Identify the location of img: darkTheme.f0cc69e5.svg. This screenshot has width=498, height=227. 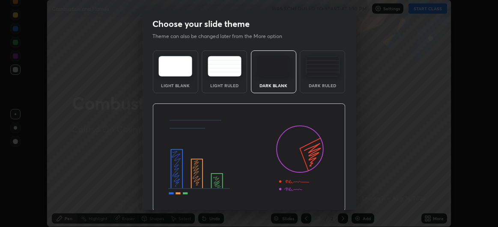
(273, 66).